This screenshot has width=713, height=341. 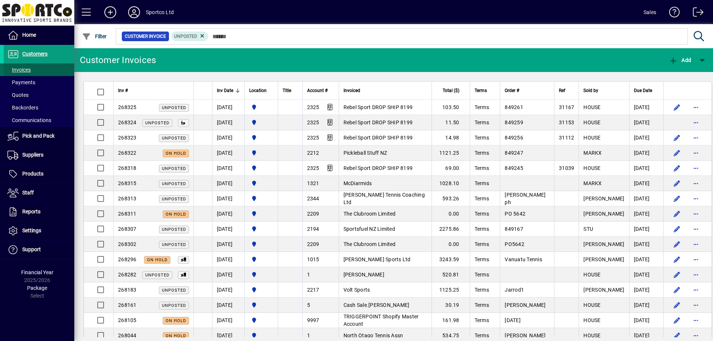 What do you see at coordinates (127, 290) in the screenshot?
I see `span: 268183` at bounding box center [127, 290].